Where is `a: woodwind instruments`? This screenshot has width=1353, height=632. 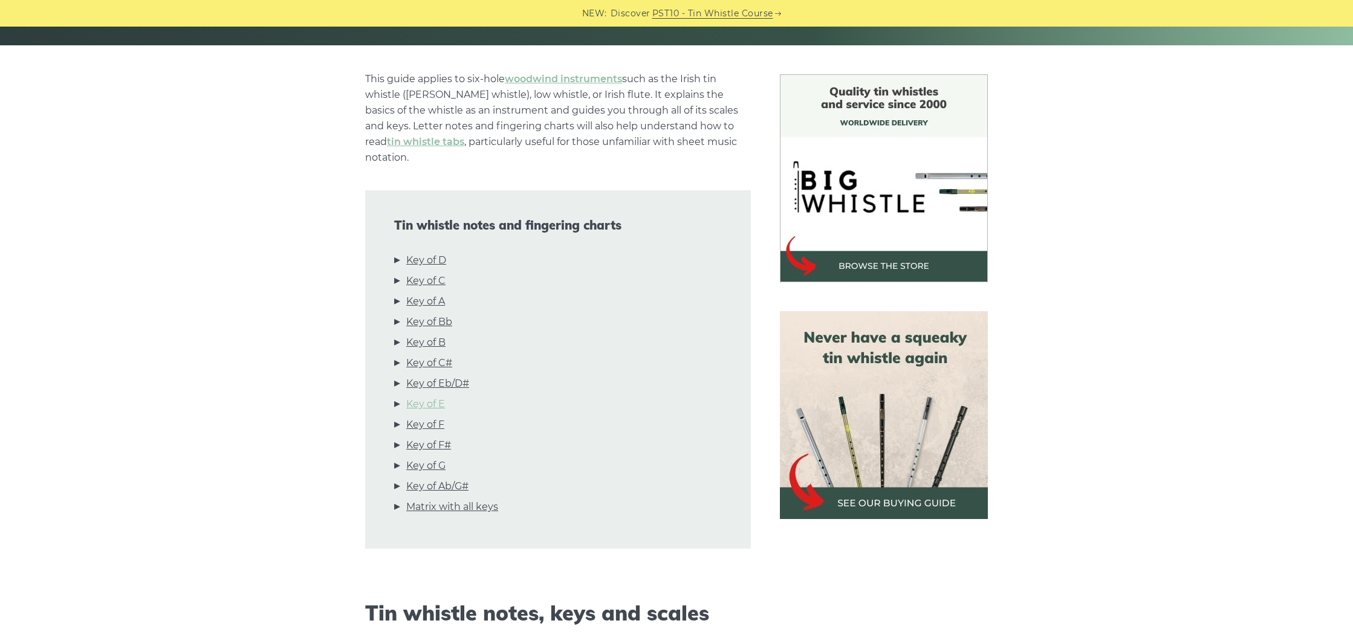 a: woodwind instruments is located at coordinates (564, 79).